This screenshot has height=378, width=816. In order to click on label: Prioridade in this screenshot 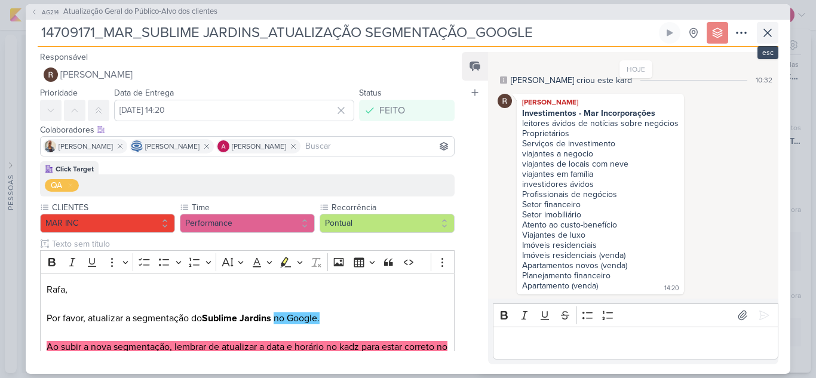, I will do `click(59, 93)`.